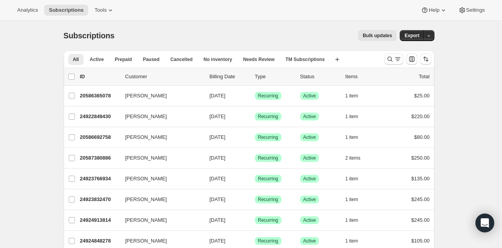 This screenshot has width=502, height=248. I want to click on p: 24923832470, so click(100, 199).